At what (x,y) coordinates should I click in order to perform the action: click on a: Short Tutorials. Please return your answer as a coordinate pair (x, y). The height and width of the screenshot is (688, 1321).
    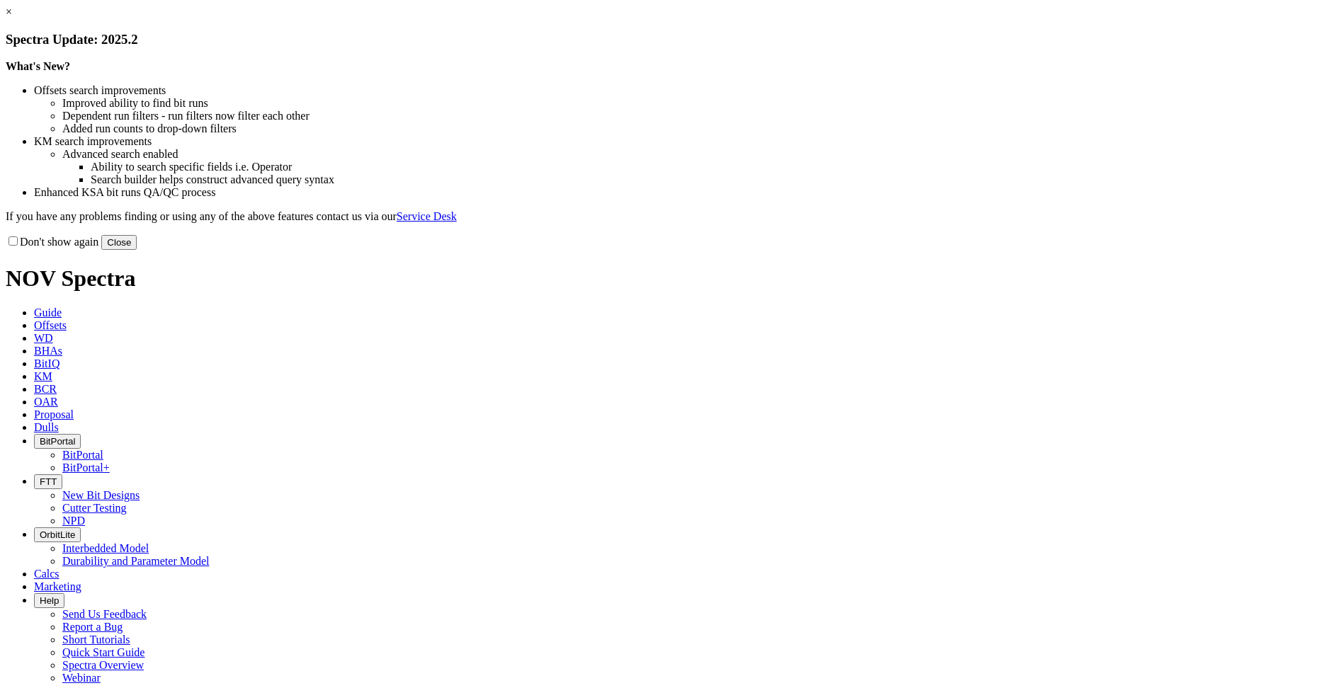
    Looking at the image, I should click on (96, 640).